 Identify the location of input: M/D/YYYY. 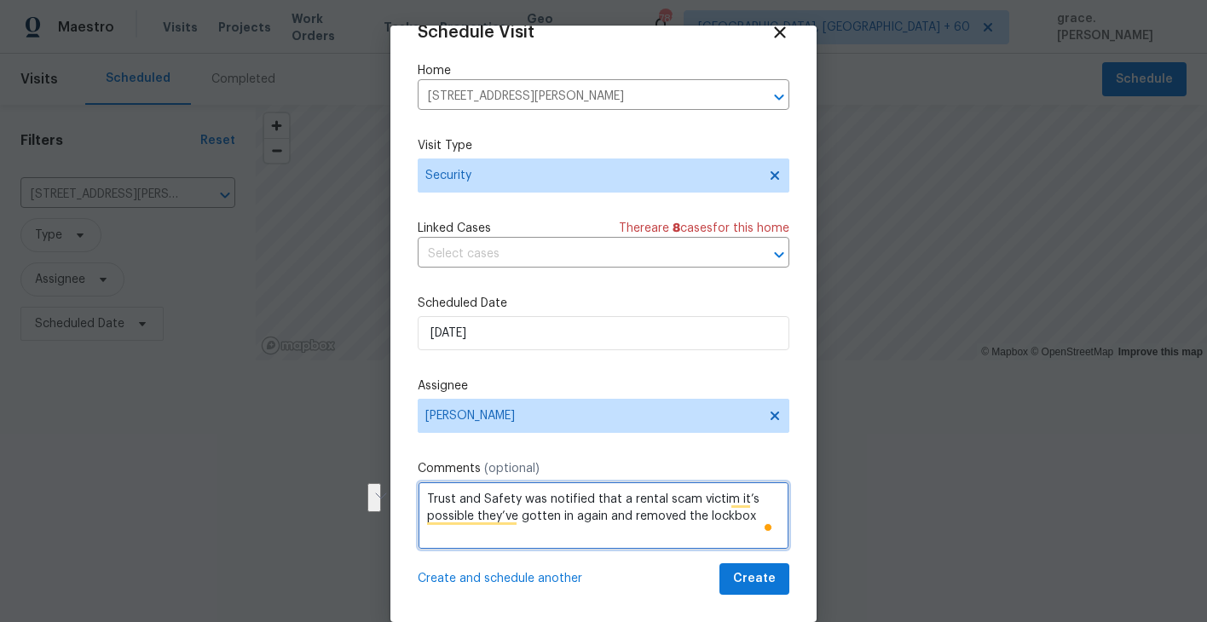
(604, 333).